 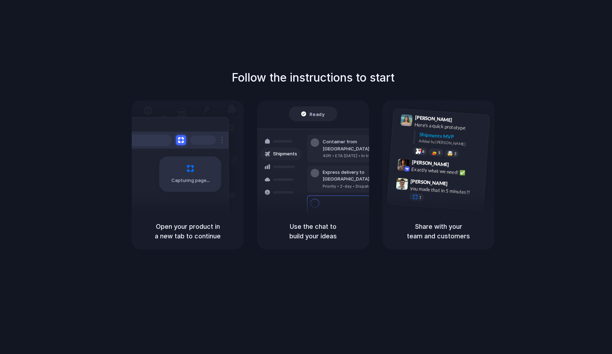 What do you see at coordinates (447, 171) in the screenshot?
I see `div: Exactly what we need! ✅` at bounding box center [447, 171].